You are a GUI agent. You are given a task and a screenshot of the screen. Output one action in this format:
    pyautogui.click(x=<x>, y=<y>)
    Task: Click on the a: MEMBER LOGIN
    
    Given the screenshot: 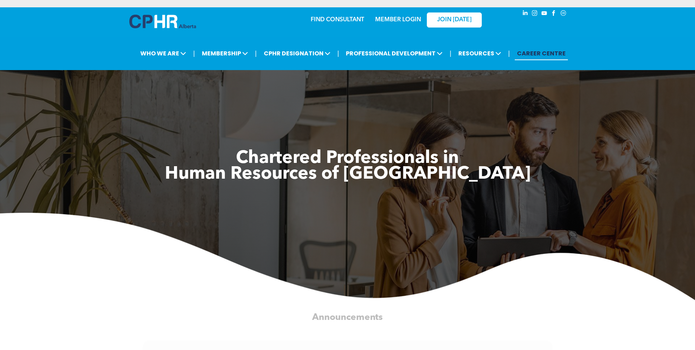 What is the action you would take?
    pyautogui.click(x=398, y=20)
    